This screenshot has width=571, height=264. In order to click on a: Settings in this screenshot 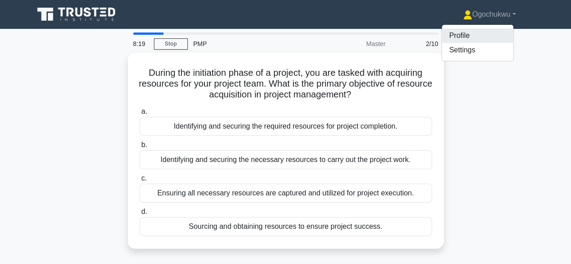, I will do `click(478, 50)`.